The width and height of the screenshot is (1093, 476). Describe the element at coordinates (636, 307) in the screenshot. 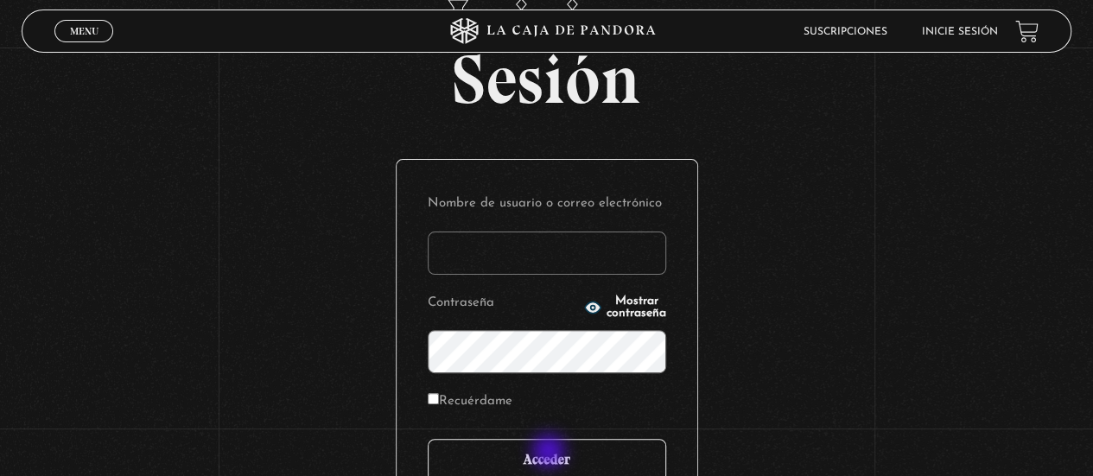

I see `span: Mostrar contraseña` at that location.